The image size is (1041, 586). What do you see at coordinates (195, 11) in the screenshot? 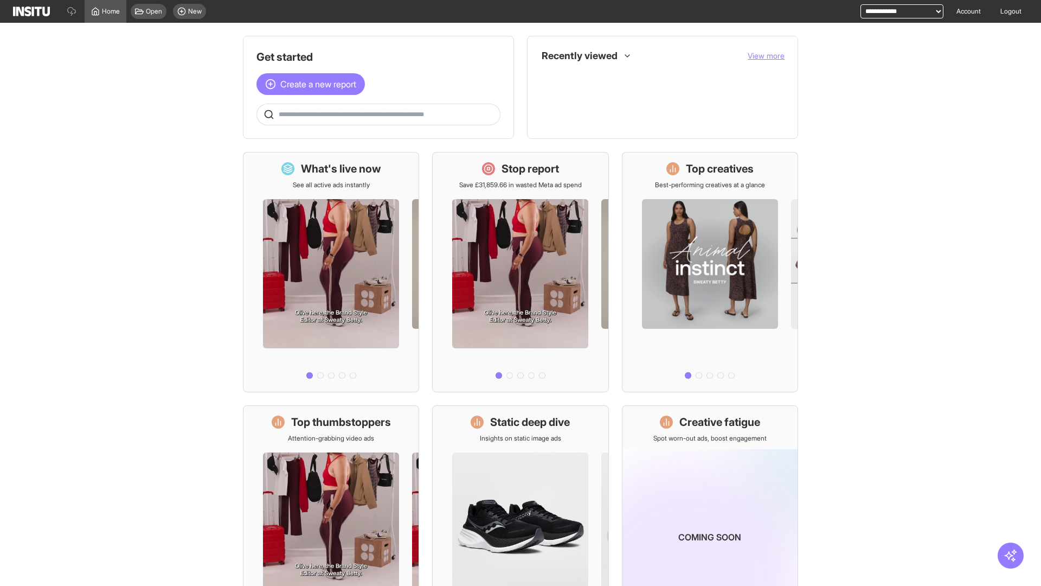
I see `span: New` at bounding box center [195, 11].